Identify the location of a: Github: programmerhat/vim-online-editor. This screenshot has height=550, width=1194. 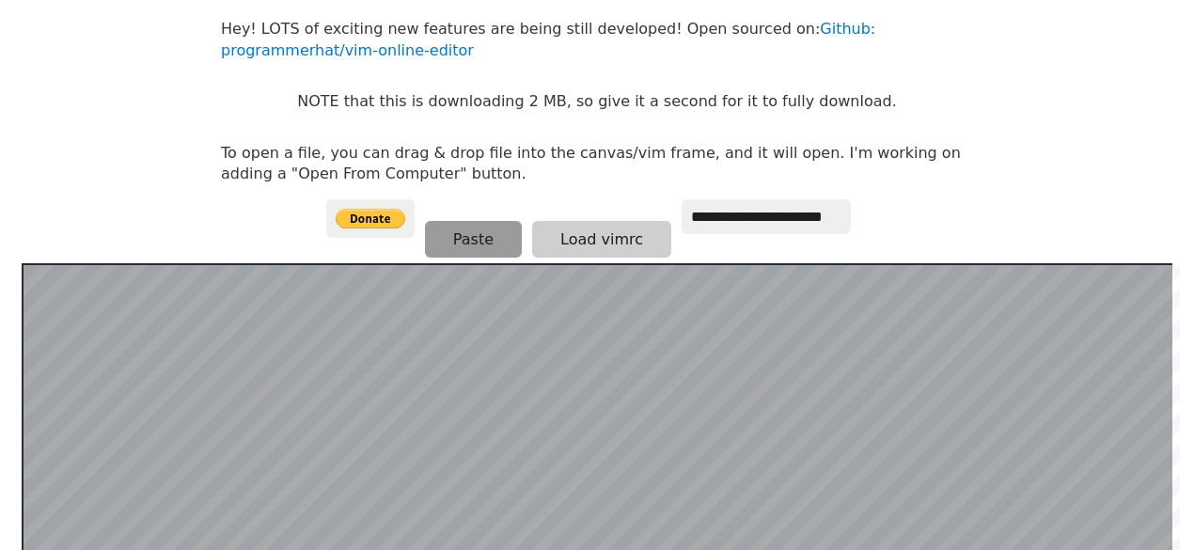
(548, 39).